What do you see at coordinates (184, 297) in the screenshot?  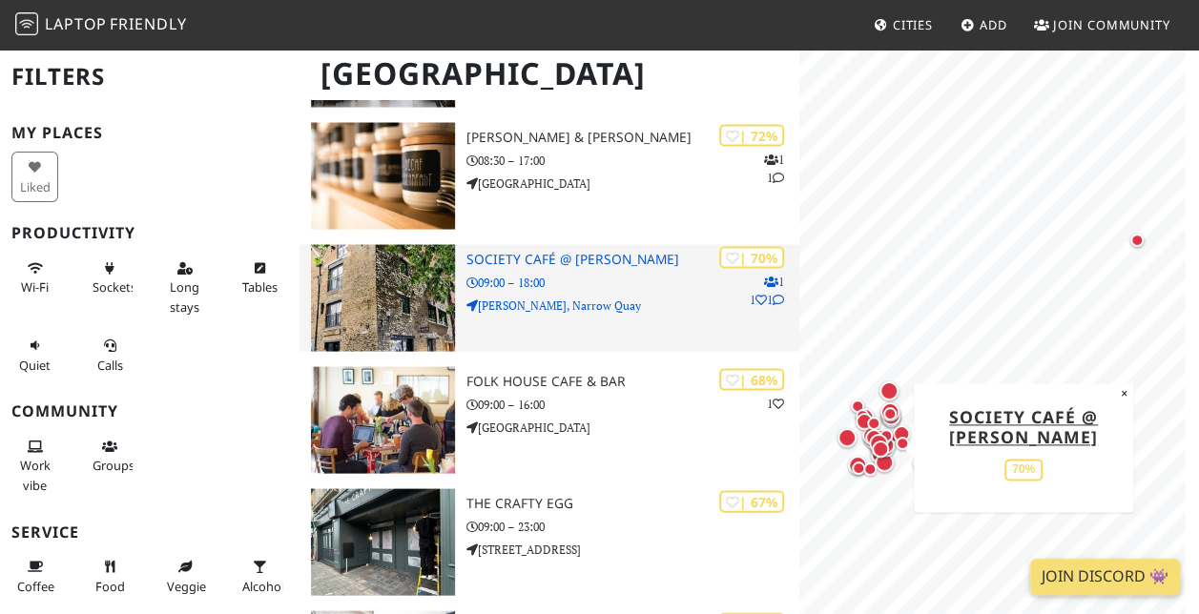 I see `span: Long stays` at bounding box center [184, 297].